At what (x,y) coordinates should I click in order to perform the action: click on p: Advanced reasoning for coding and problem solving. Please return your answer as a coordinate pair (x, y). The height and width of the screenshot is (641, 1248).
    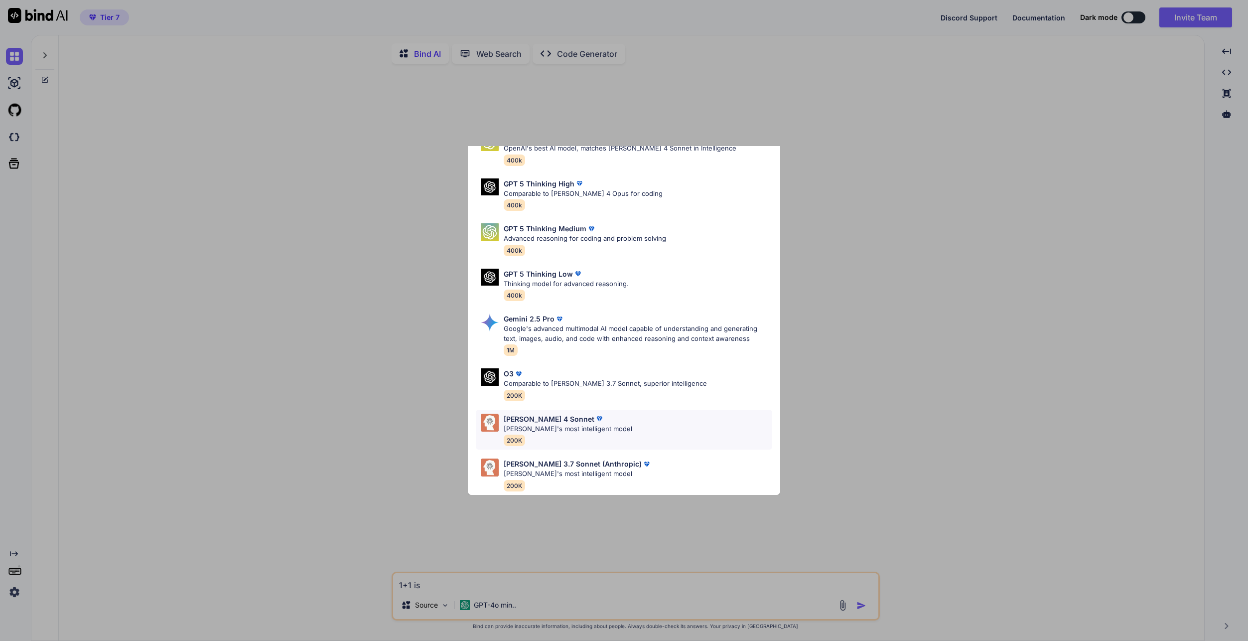
    Looking at the image, I should click on (585, 239).